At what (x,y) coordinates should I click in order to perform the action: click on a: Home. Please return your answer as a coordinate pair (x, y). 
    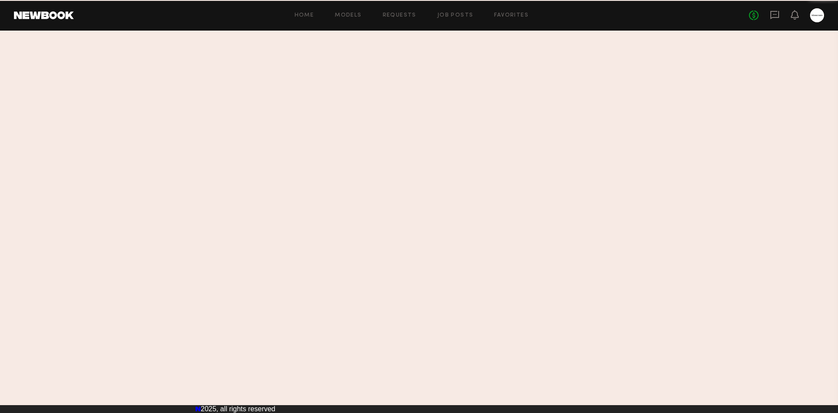
    Looking at the image, I should click on (304, 15).